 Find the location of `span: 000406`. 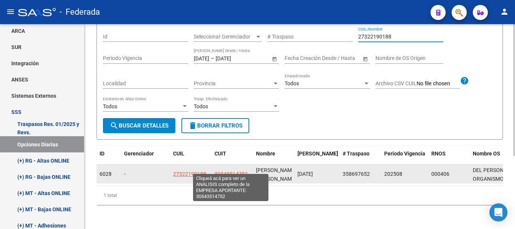

span: 000406 is located at coordinates (440, 174).